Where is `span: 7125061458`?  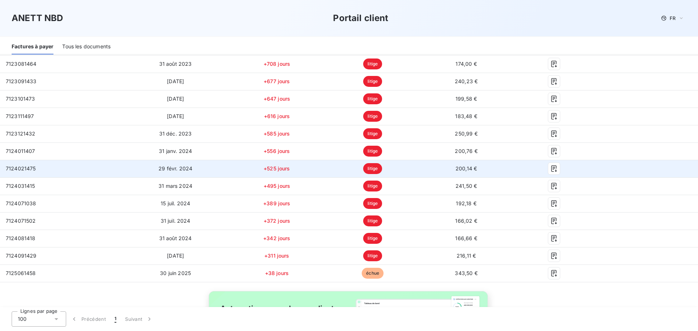 span: 7125061458 is located at coordinates (21, 273).